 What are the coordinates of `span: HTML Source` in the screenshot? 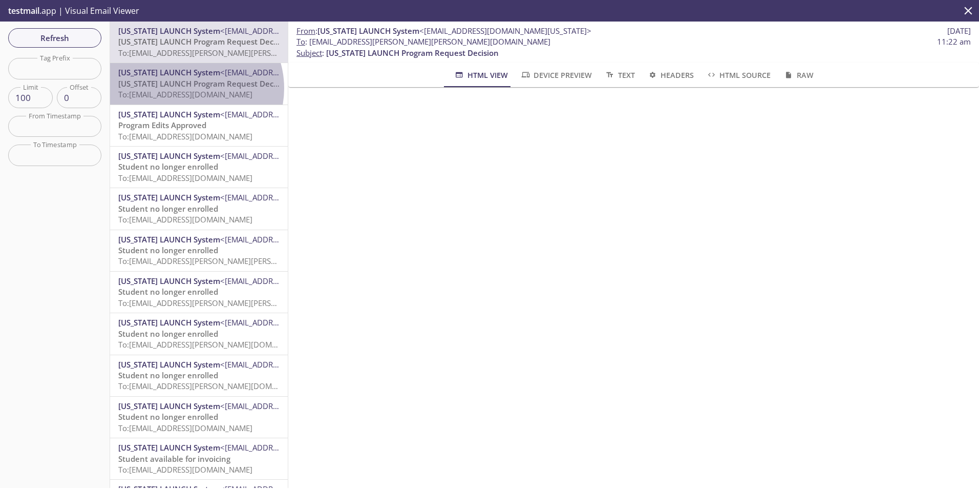 It's located at (738, 75).